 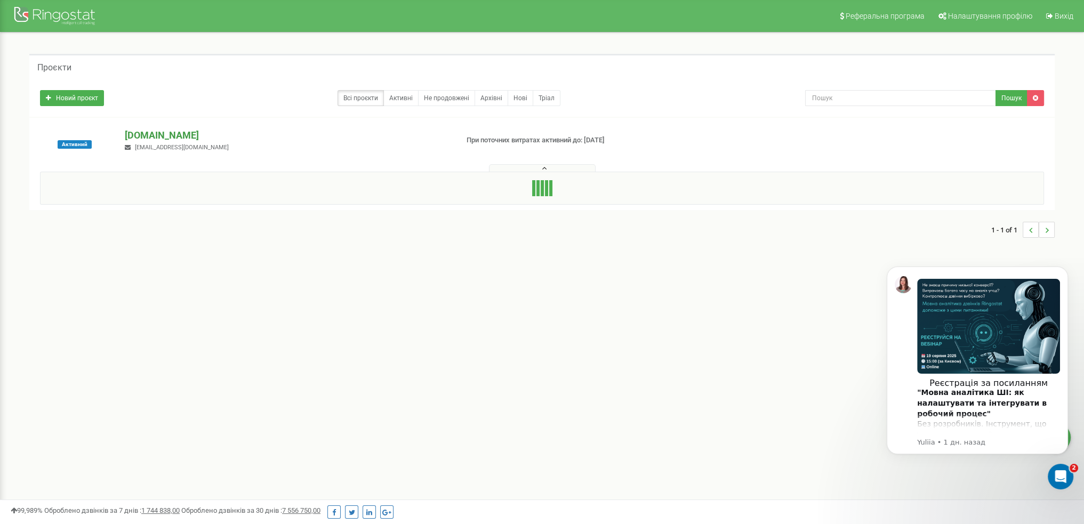 What do you see at coordinates (118, 169) in the screenshot?
I see `div: Без розробників. Інструмент, що точно окупиться. З реальними успішними кейсами.` at bounding box center [118, 169].